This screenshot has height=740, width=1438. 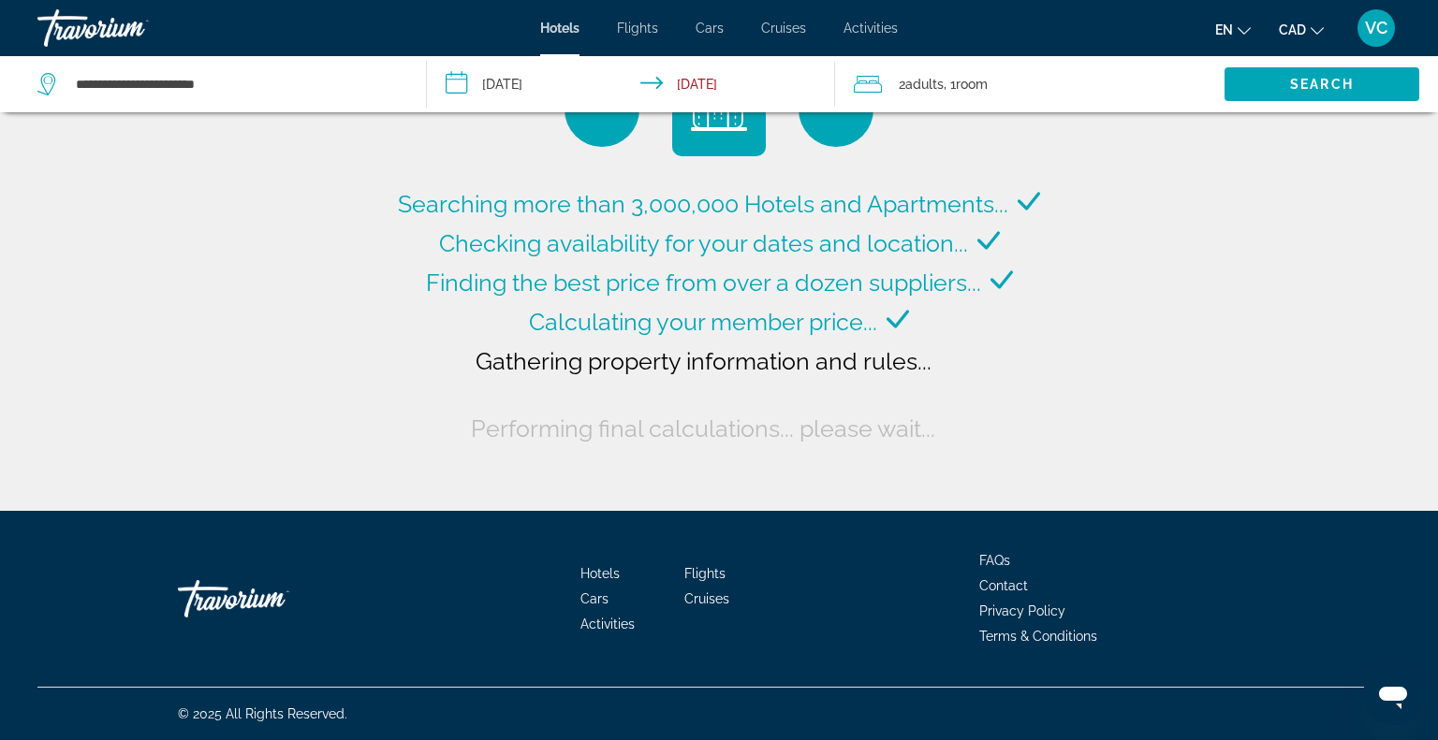 What do you see at coordinates (1233, 29) in the screenshot?
I see `button: Change language` at bounding box center [1233, 29].